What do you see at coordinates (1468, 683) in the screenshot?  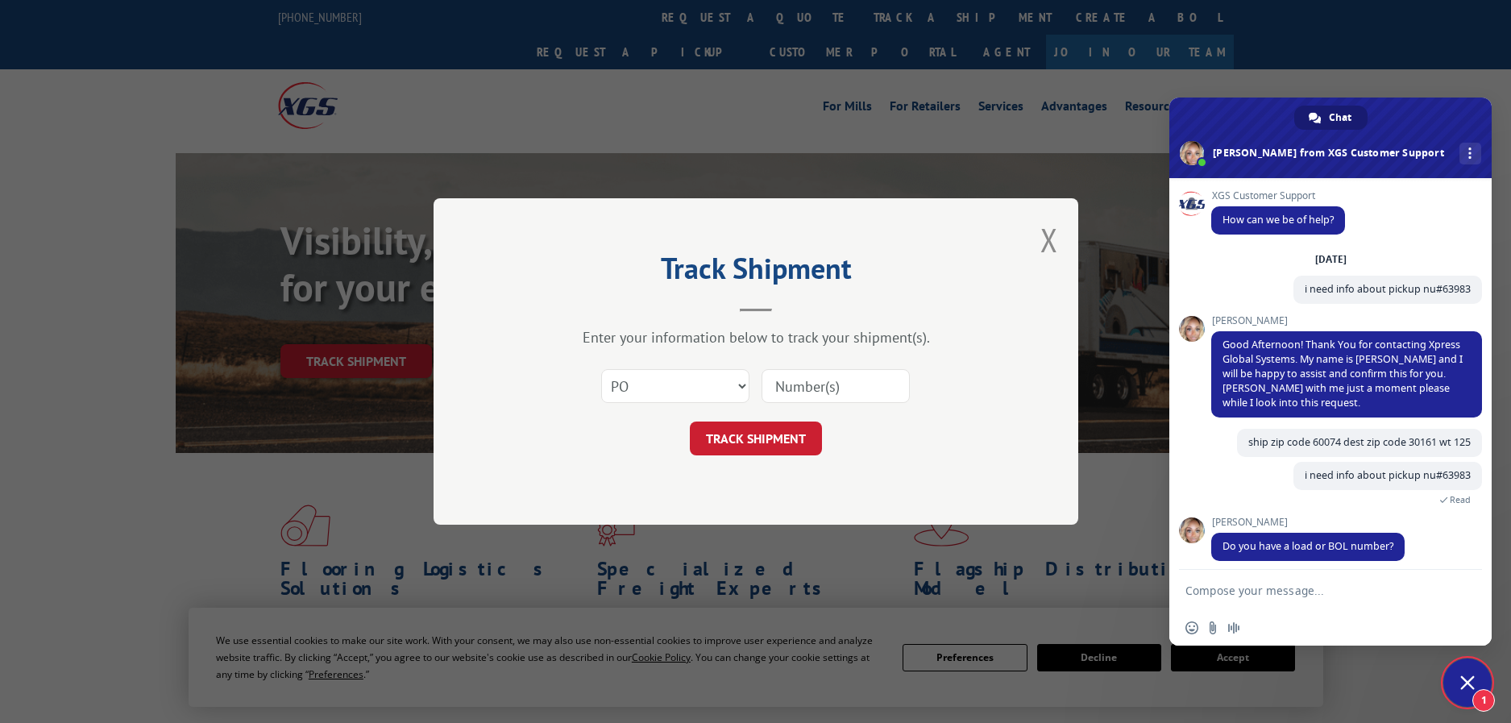 I see `a: Close chat` at bounding box center [1468, 683].